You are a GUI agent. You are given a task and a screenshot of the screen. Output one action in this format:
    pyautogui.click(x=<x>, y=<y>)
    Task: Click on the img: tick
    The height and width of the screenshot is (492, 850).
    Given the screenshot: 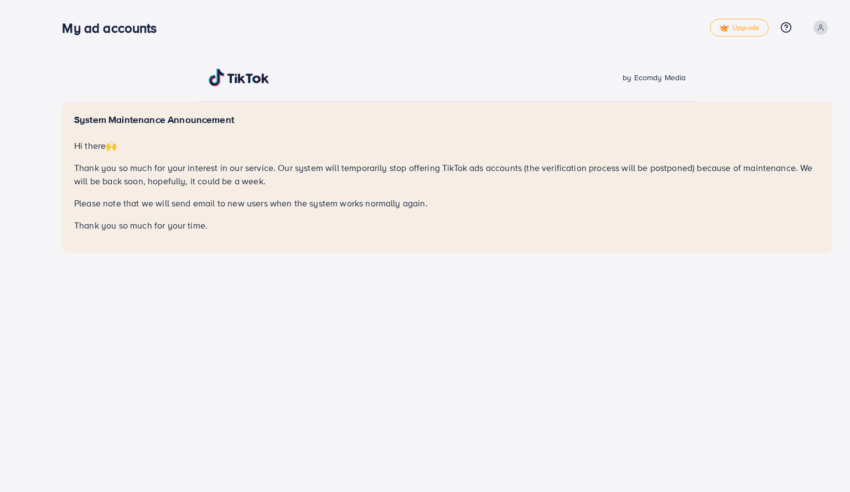 What is the action you would take?
    pyautogui.click(x=724, y=28)
    